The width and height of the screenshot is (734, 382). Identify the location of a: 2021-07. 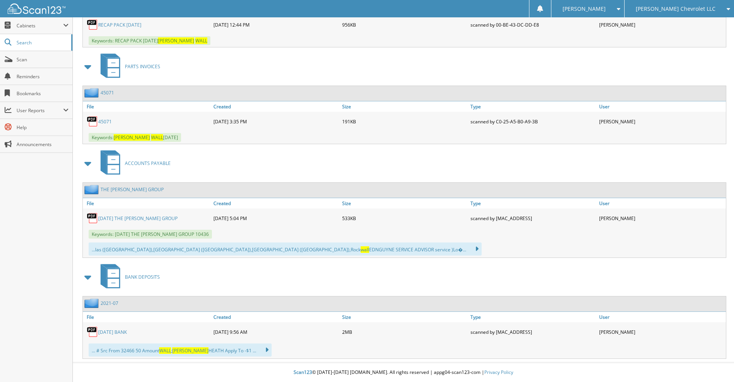
(109, 303).